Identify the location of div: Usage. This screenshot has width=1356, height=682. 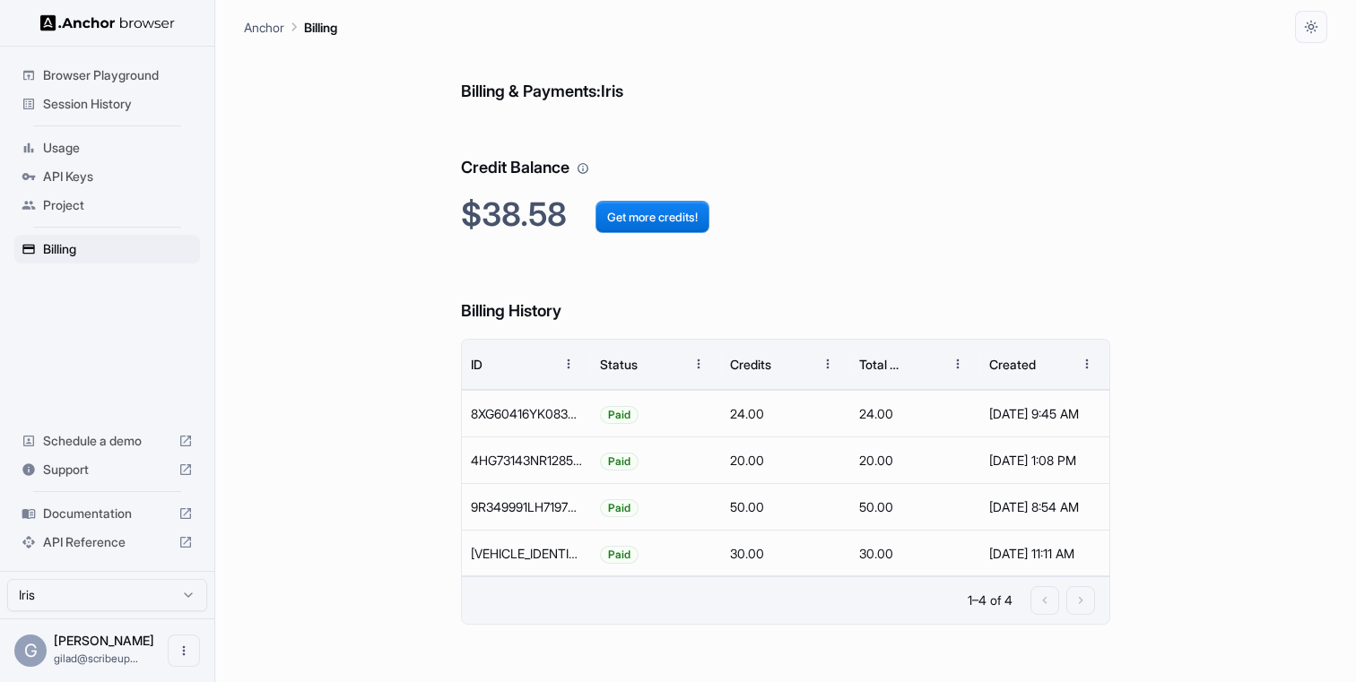
(107, 148).